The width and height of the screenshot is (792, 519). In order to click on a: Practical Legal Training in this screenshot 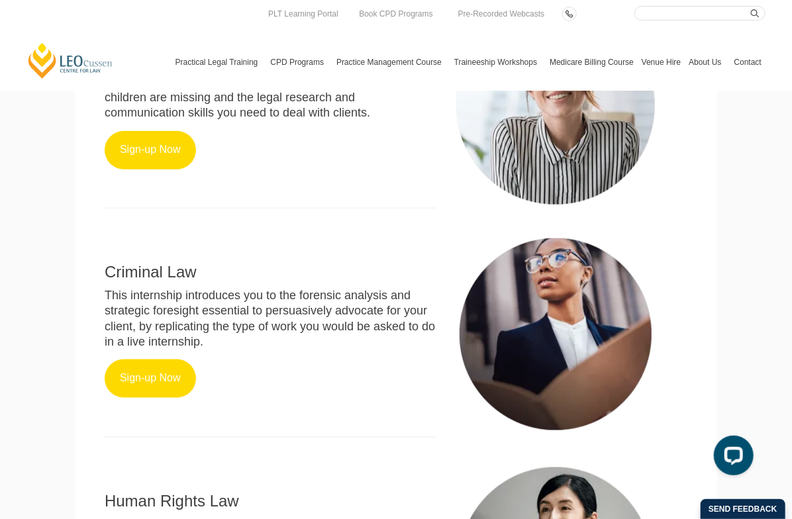, I will do `click(219, 62)`.